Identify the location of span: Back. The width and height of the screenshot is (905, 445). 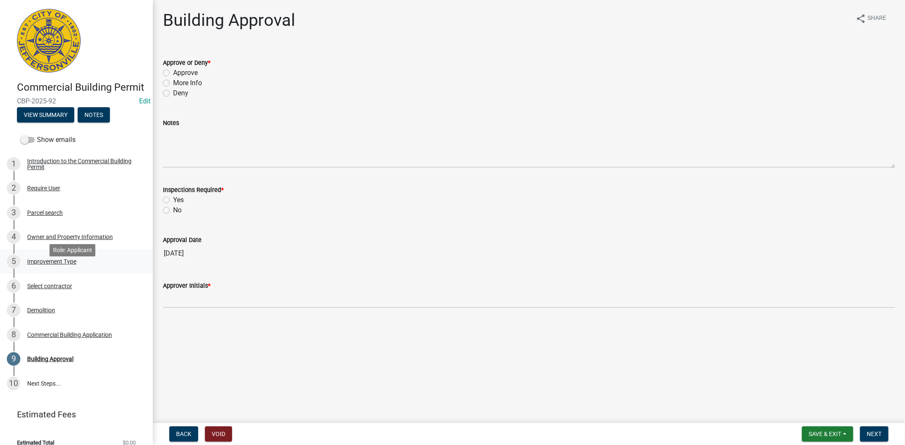
(184, 434).